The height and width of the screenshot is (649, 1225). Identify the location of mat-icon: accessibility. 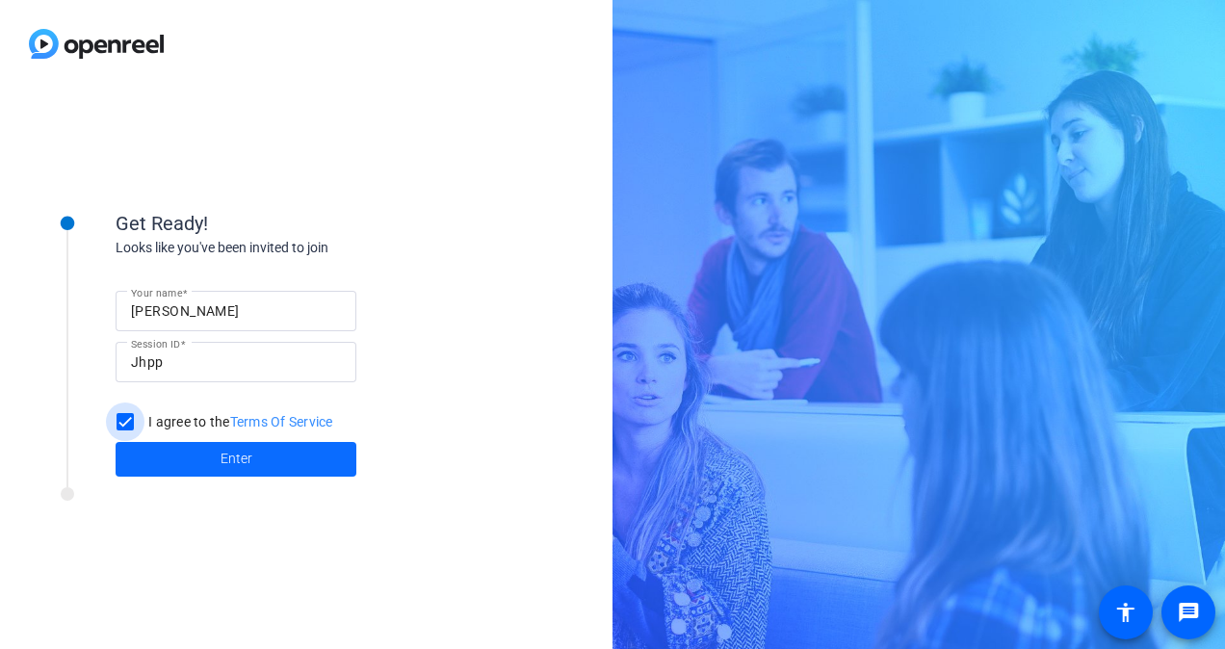
(1126, 613).